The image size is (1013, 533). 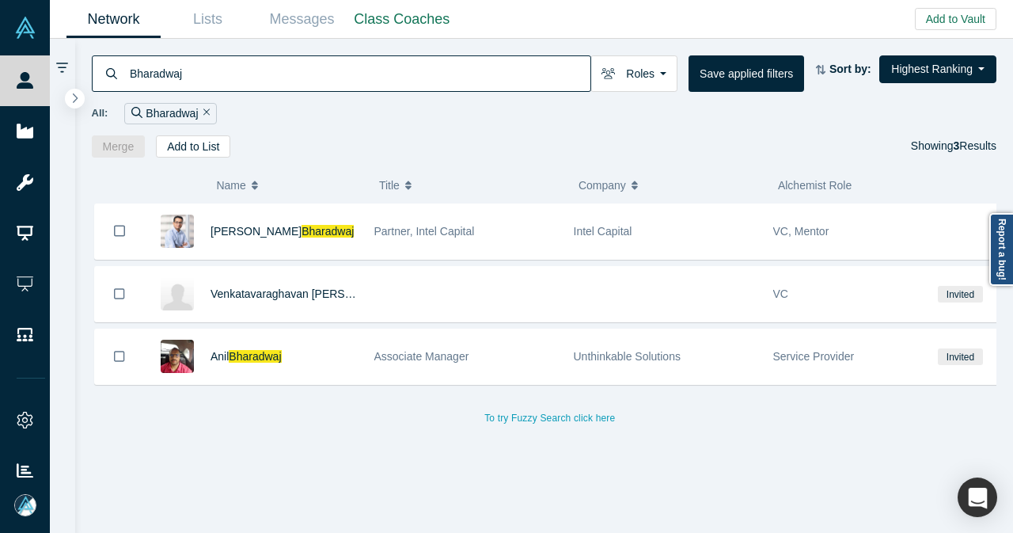 I want to click on button: Add to Vault, so click(x=955, y=19).